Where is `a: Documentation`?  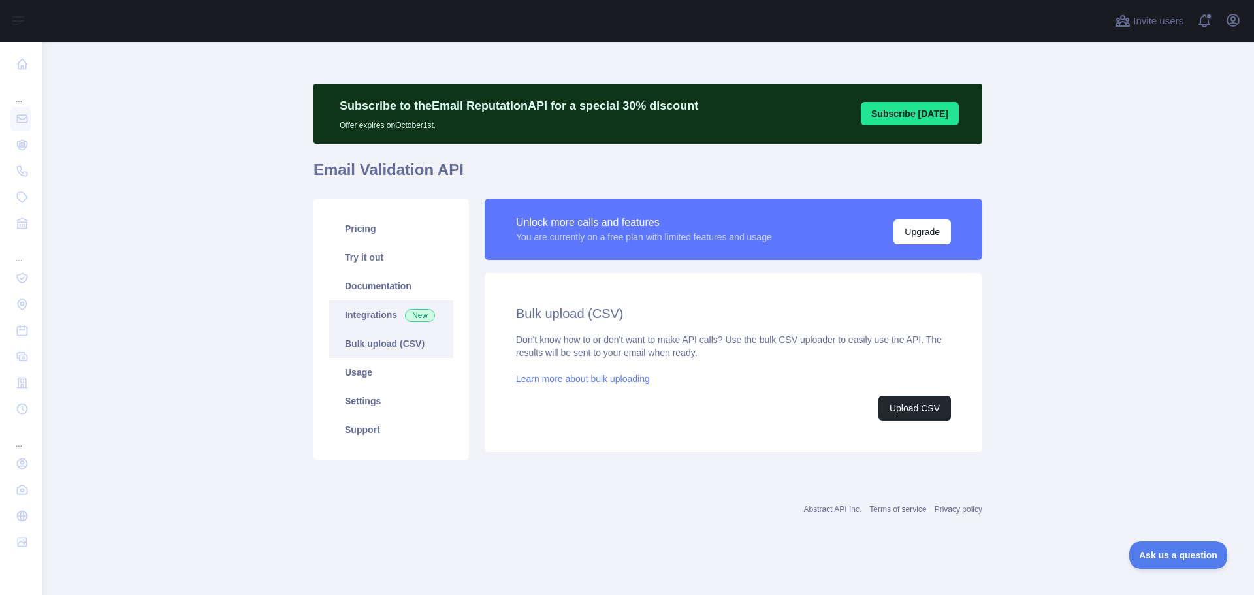
a: Documentation is located at coordinates (391, 286).